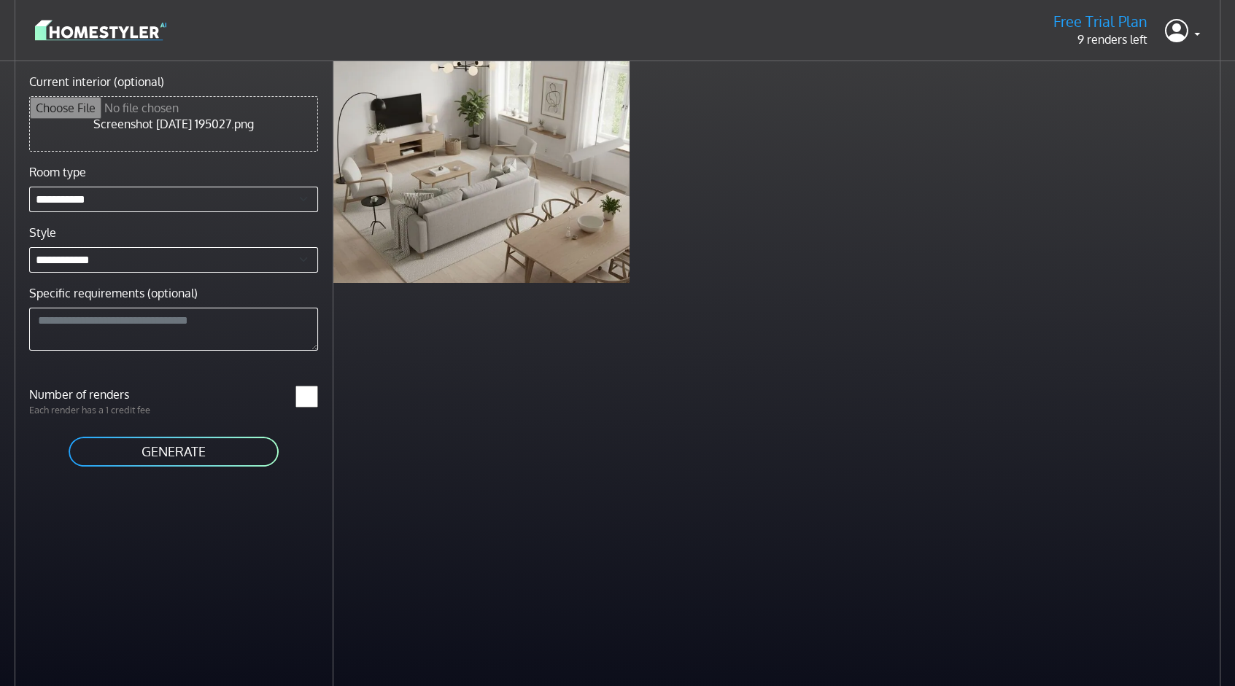 This screenshot has height=686, width=1235. What do you see at coordinates (97, 410) in the screenshot?
I see `p: Each render has a 1 credit fee` at bounding box center [97, 410].